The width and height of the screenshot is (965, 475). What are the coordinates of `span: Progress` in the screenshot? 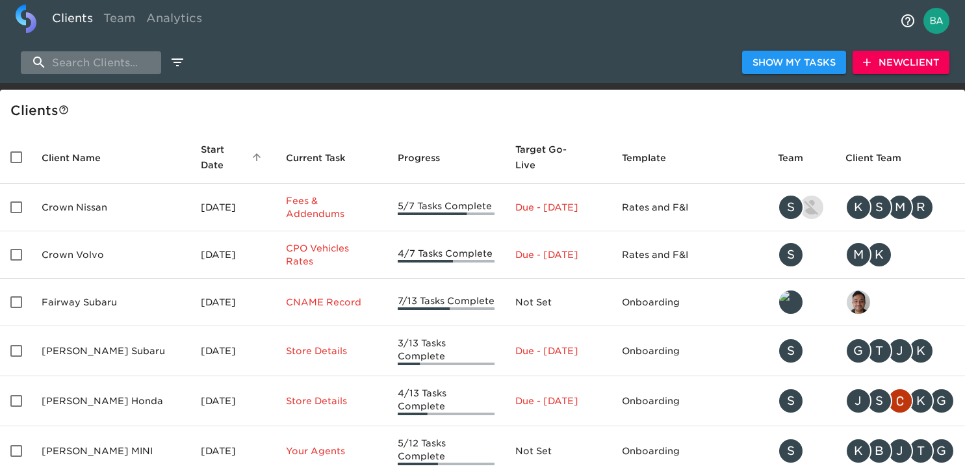 It's located at (427, 158).